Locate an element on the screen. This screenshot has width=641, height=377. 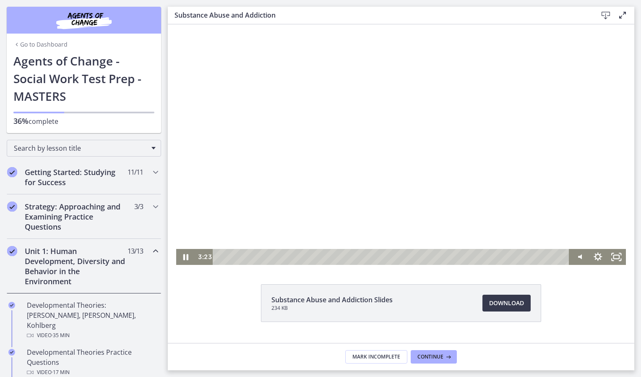
div: Video is located at coordinates (92, 335).